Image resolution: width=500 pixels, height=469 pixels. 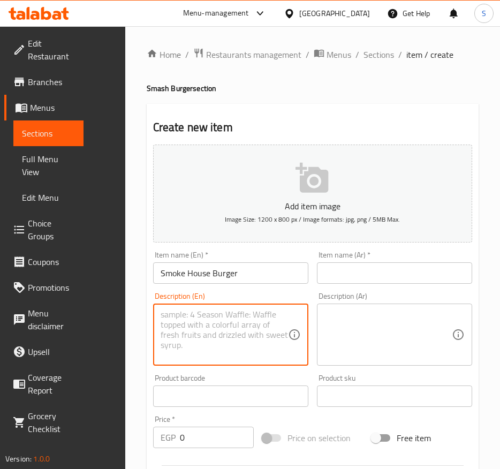 I want to click on a: Choice Groups, so click(x=44, y=229).